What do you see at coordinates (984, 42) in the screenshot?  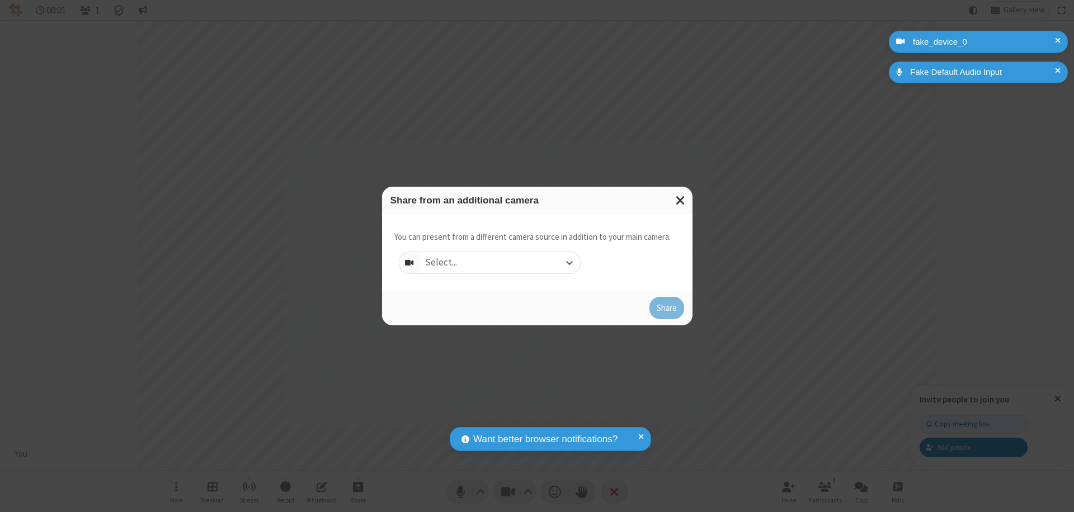 I see `div: fake_device_0` at bounding box center [984, 42].